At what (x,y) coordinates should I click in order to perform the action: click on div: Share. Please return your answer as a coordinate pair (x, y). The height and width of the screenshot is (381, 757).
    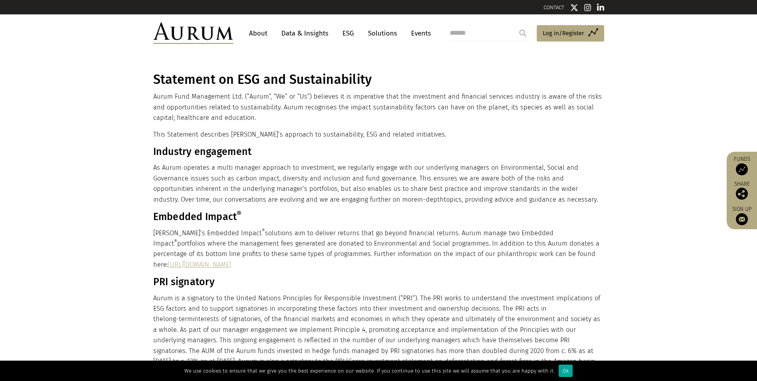
    Looking at the image, I should click on (742, 190).